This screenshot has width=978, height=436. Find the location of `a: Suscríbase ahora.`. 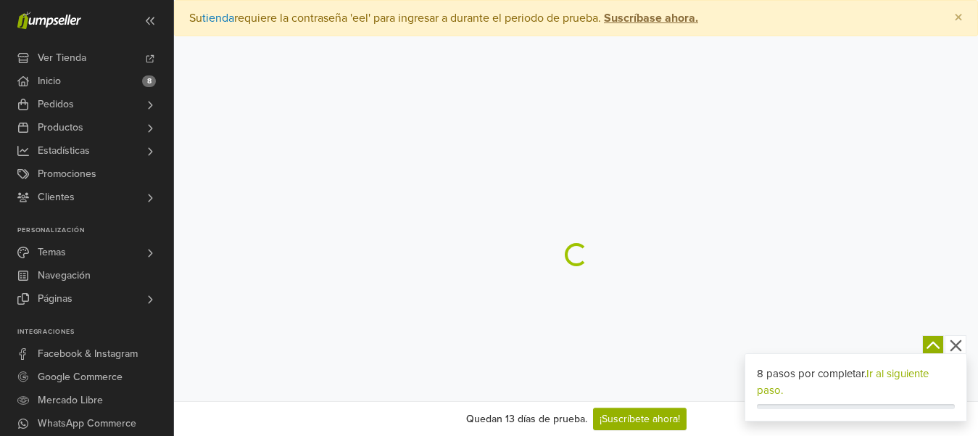

a: Suscríbase ahora. is located at coordinates (650, 18).